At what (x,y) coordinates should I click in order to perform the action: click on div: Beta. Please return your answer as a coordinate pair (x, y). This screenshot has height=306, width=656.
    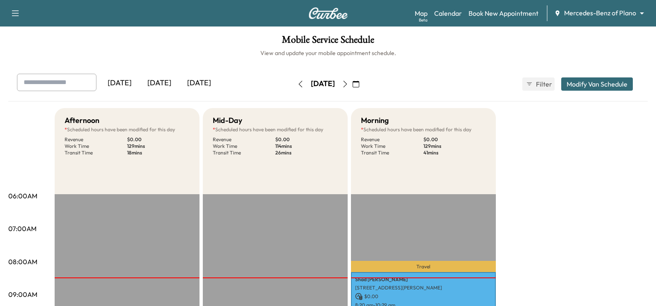
    Looking at the image, I should click on (423, 20).